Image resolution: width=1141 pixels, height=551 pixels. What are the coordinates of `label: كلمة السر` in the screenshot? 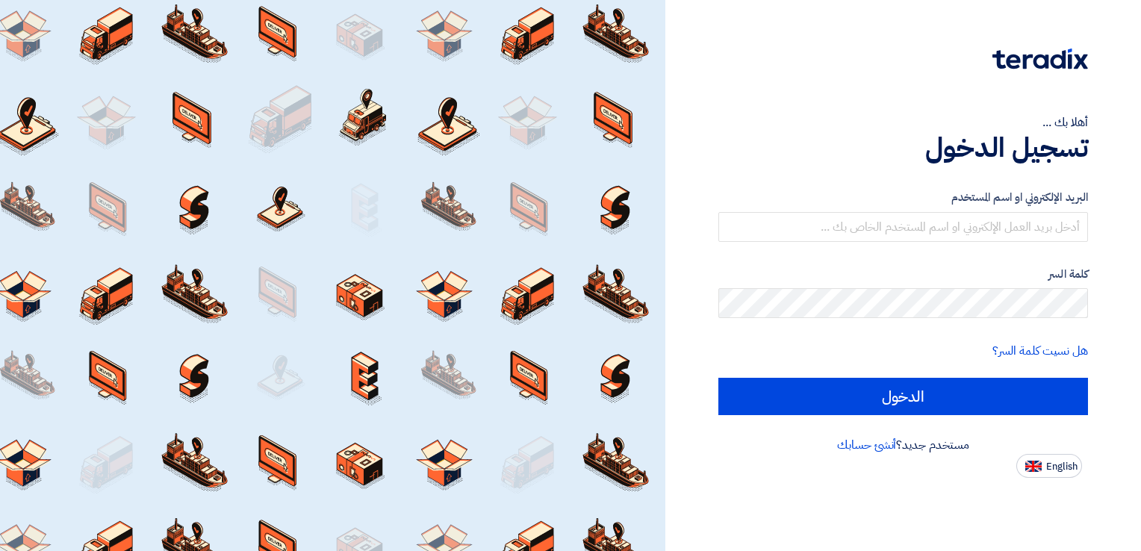 It's located at (903, 274).